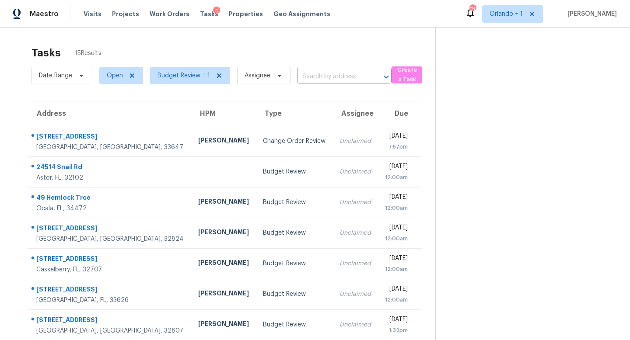  Describe the element at coordinates (110, 168) in the screenshot. I see `div: 24514 Snail Rd` at that location.